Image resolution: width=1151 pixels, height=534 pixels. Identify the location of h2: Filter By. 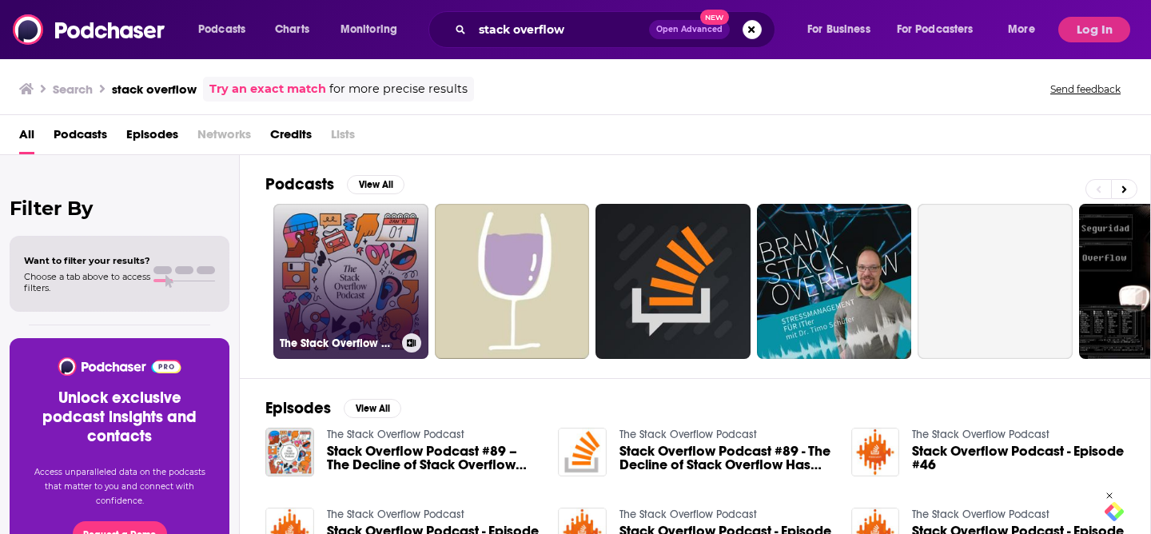
(119, 208).